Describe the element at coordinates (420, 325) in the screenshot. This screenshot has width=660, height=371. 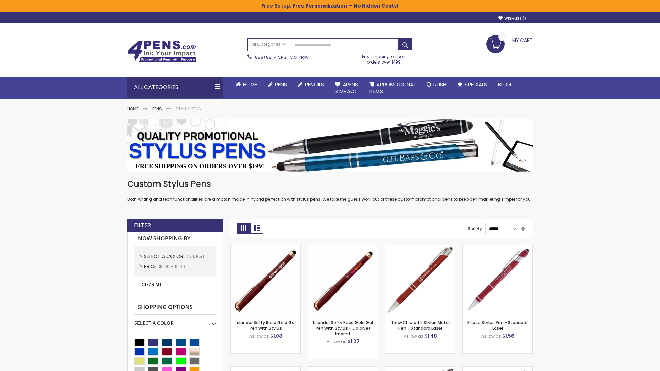
I see `a: Tres-Chic with Stylus Metal Pen - Standard Laser` at that location.